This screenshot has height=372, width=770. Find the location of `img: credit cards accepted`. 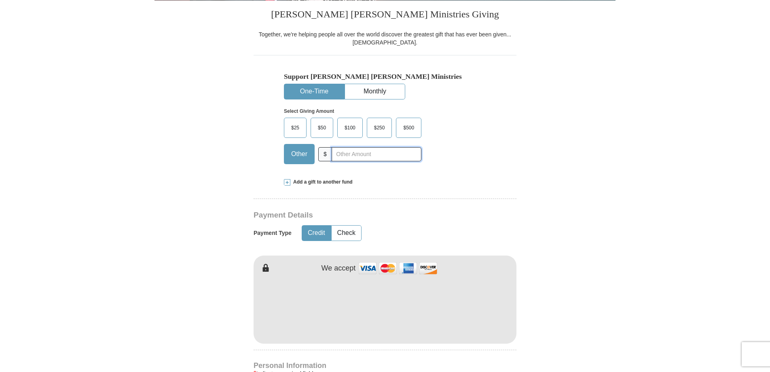

img: credit cards accepted is located at coordinates (398, 268).